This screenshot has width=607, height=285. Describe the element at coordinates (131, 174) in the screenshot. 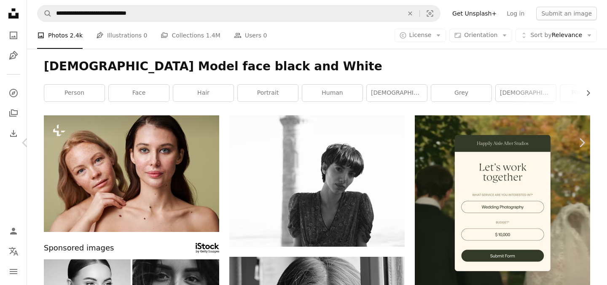

I see `a: Cute blonde freckled woman standing behind the brunette girl with acne face and posing together a...` at that location.